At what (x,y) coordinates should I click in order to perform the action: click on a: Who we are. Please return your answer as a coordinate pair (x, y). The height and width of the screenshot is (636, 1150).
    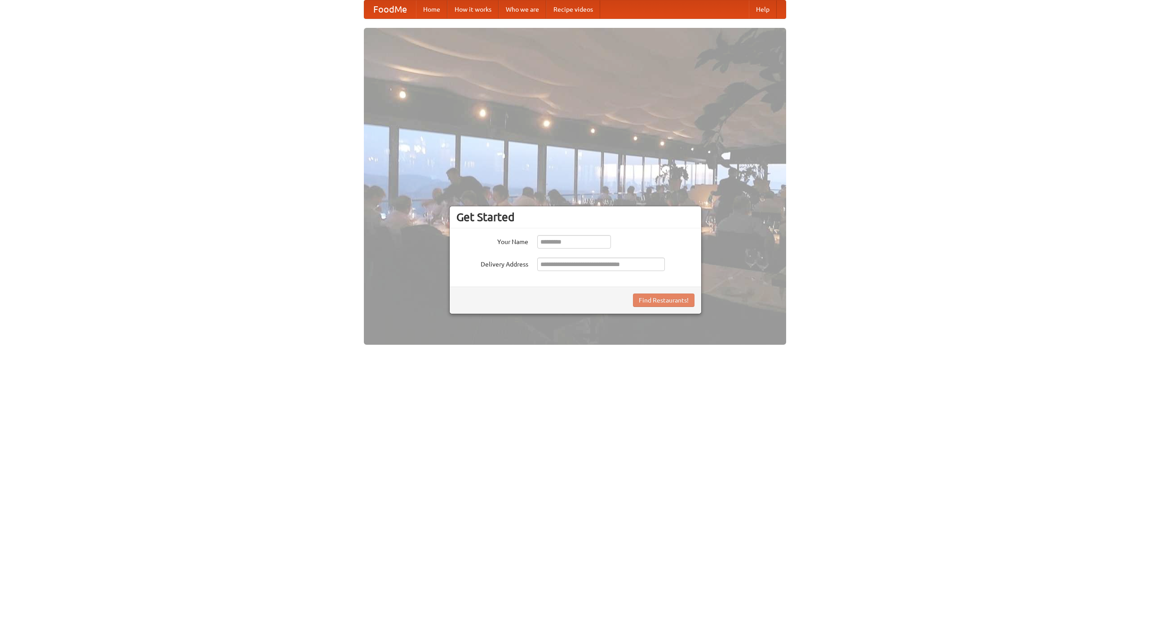
    Looking at the image, I should click on (523, 9).